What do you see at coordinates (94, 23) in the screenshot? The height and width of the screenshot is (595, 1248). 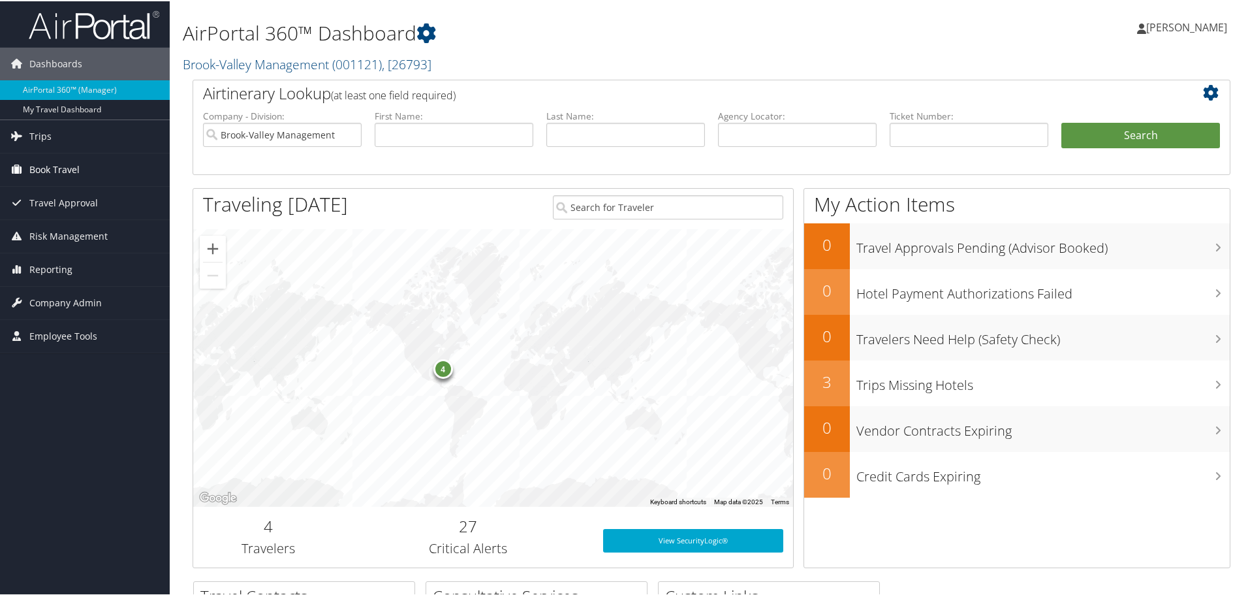 I see `img: airportal-logo.png` at bounding box center [94, 23].